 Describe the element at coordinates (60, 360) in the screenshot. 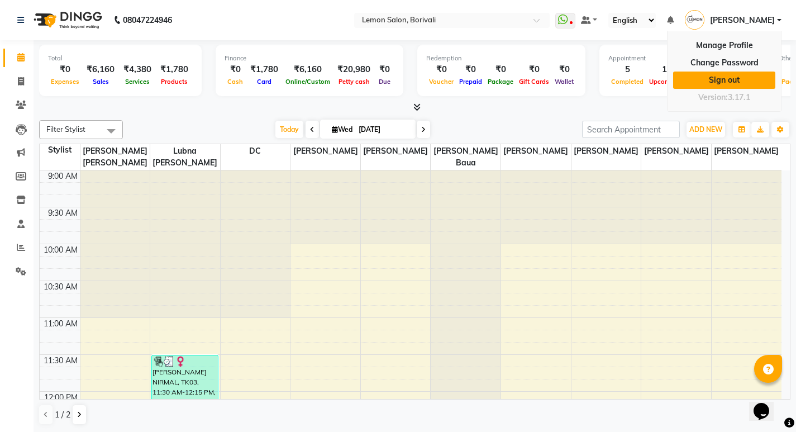

I see `div: 11:30 AM` at that location.